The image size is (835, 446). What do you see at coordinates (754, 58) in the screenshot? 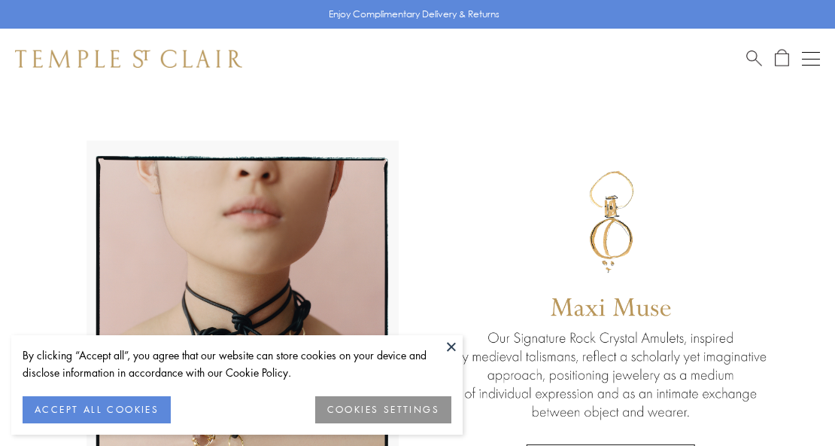
I see `a: Search` at bounding box center [754, 58].